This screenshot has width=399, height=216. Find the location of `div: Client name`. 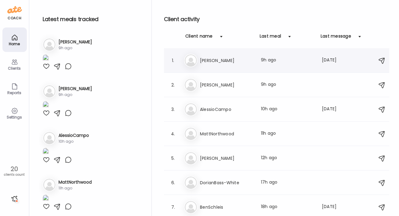

div: Client name is located at coordinates (199, 38).